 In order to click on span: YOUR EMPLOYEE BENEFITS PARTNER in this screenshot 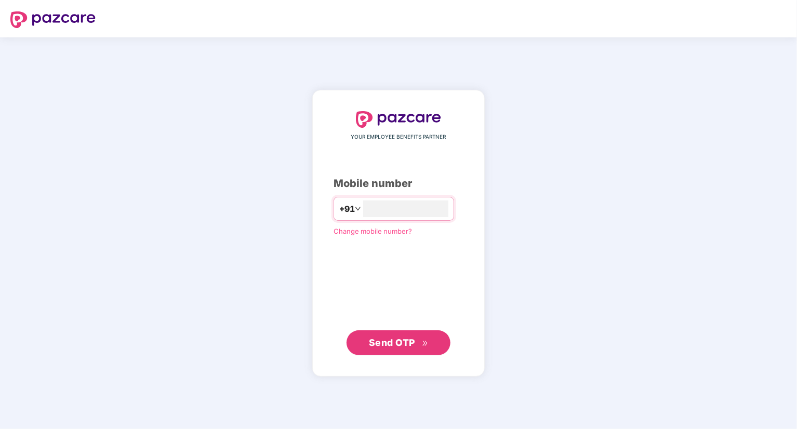, I will do `click(398, 137)`.